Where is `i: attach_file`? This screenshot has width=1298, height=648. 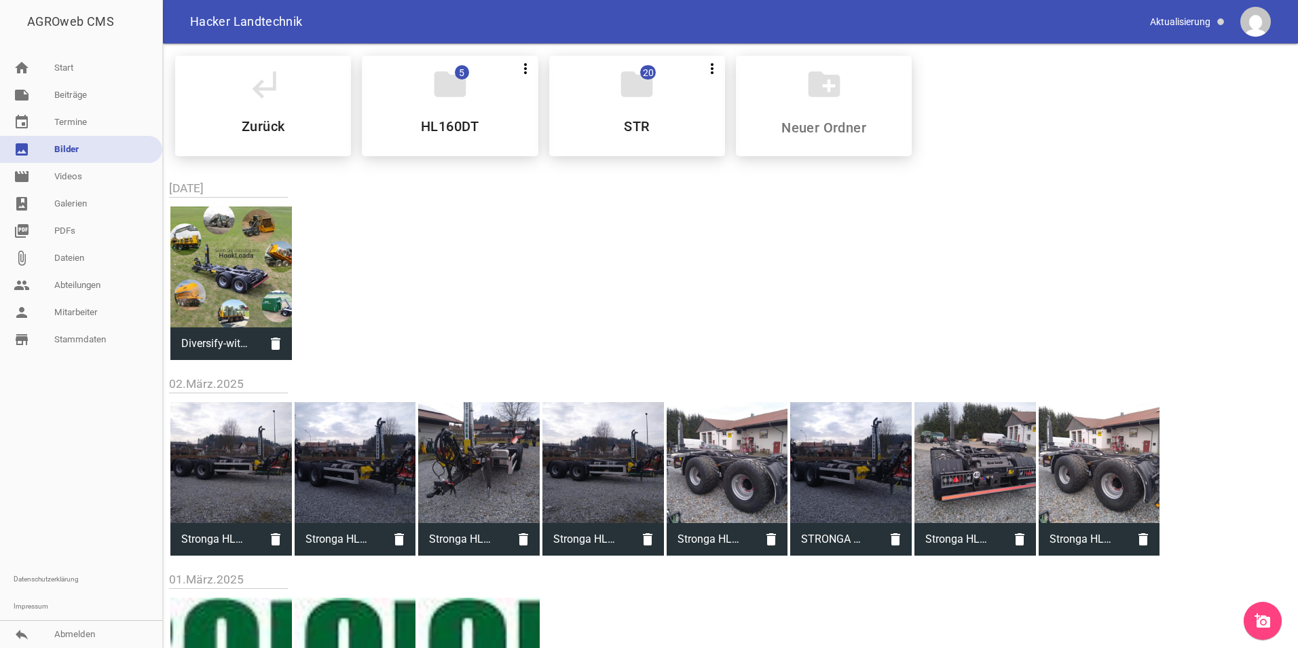
i: attach_file is located at coordinates (22, 258).